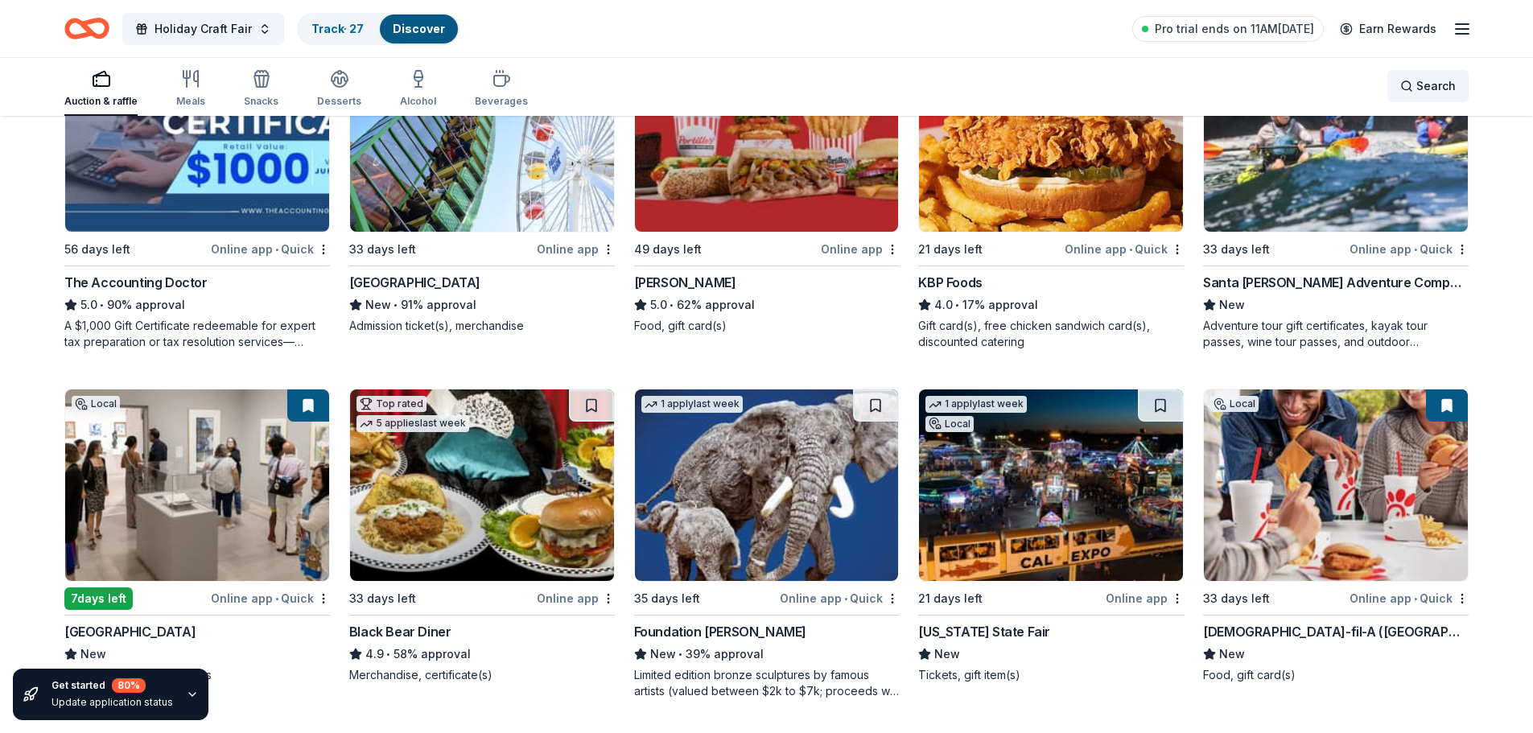  Describe the element at coordinates (89, 305) in the screenshot. I see `span: 5.0` at that location.